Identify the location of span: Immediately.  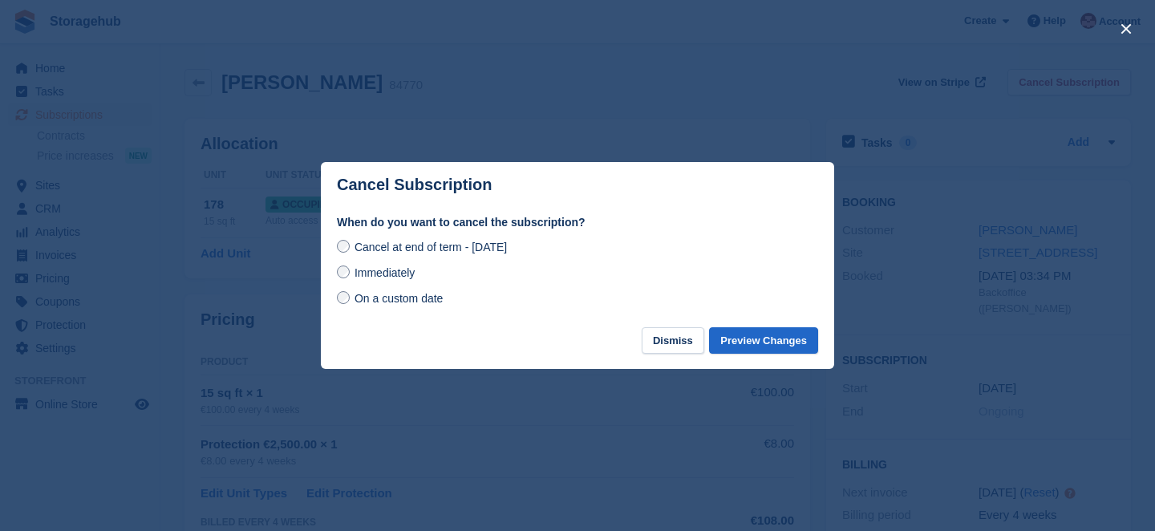
(384, 273).